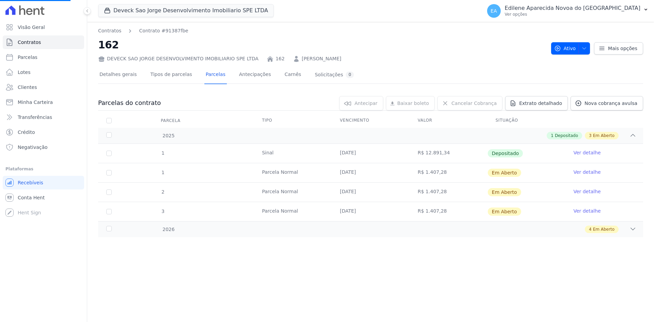  I want to click on div: Solicitações, so click(334, 75).